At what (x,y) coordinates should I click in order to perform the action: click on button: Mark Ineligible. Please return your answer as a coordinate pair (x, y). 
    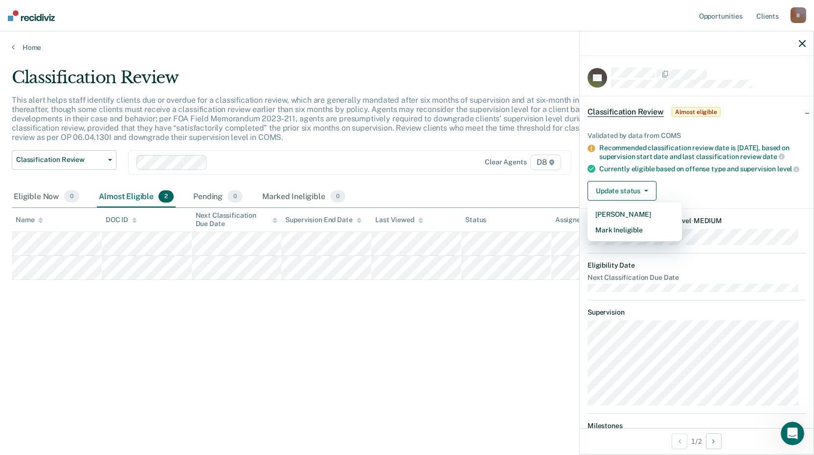
    Looking at the image, I should click on (635, 230).